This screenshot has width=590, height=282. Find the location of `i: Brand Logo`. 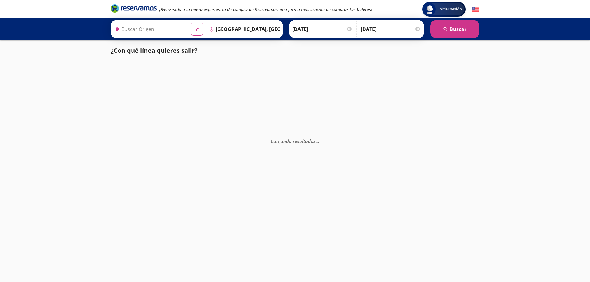

i: Brand Logo is located at coordinates (134, 8).